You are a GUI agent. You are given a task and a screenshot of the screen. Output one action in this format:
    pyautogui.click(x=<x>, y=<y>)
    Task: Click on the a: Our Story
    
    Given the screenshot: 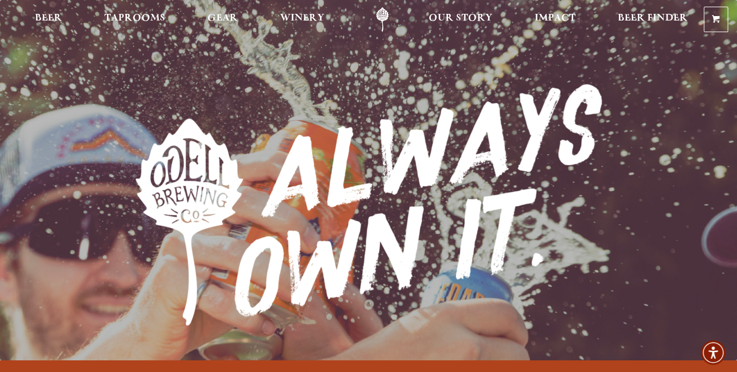 What is the action you would take?
    pyautogui.click(x=460, y=19)
    